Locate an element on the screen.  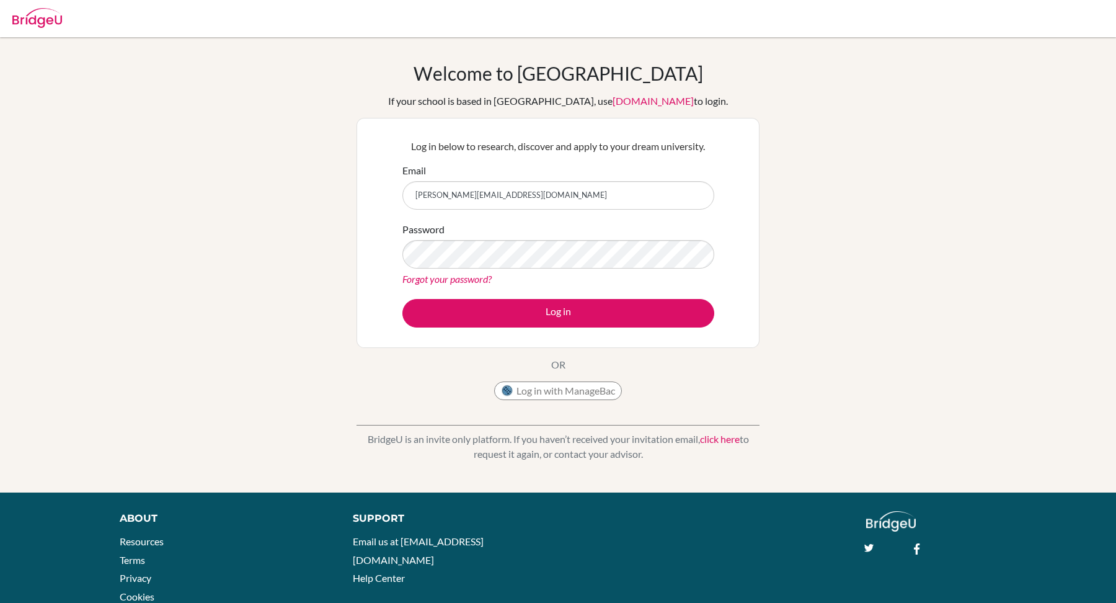
button: Log in is located at coordinates (558, 313).